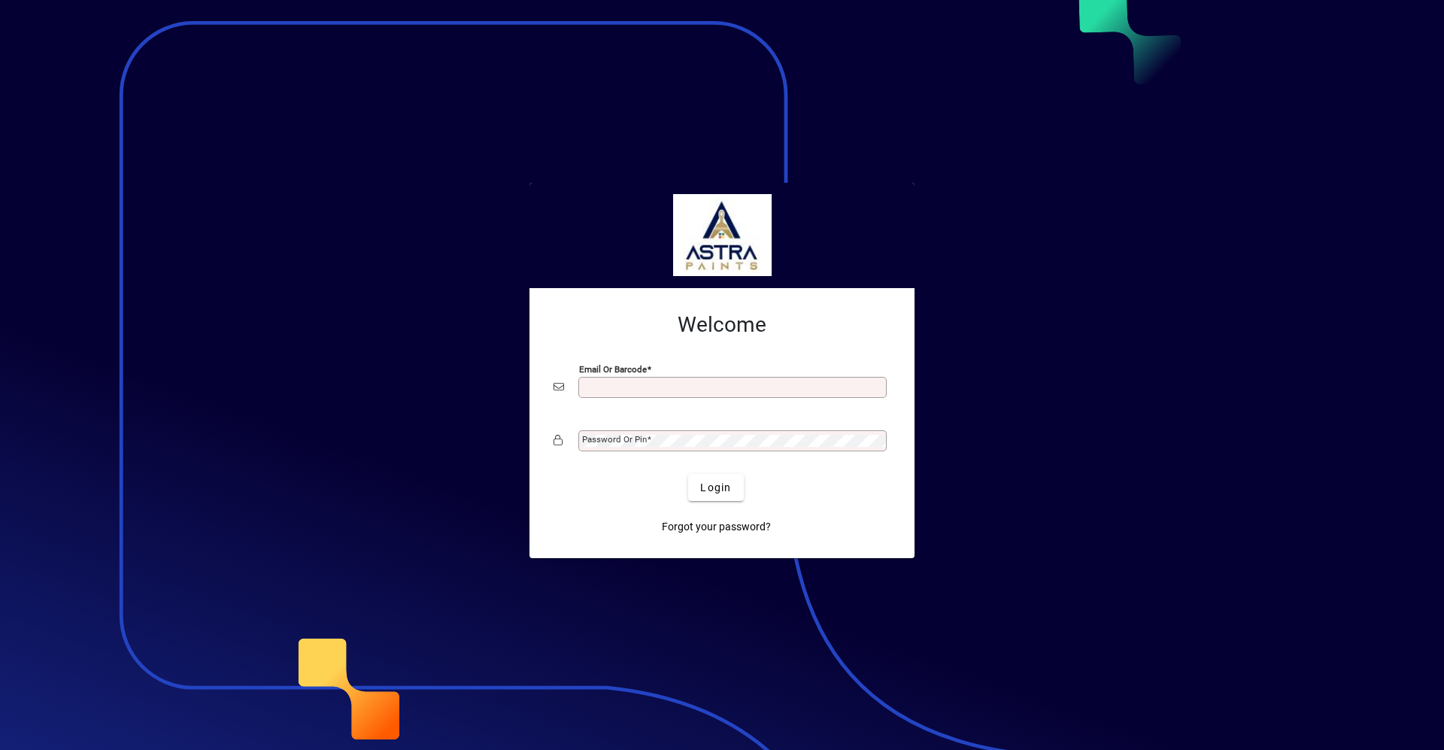 This screenshot has width=1444, height=750. What do you see at coordinates (715, 487) in the screenshot?
I see `span: Login` at bounding box center [715, 487].